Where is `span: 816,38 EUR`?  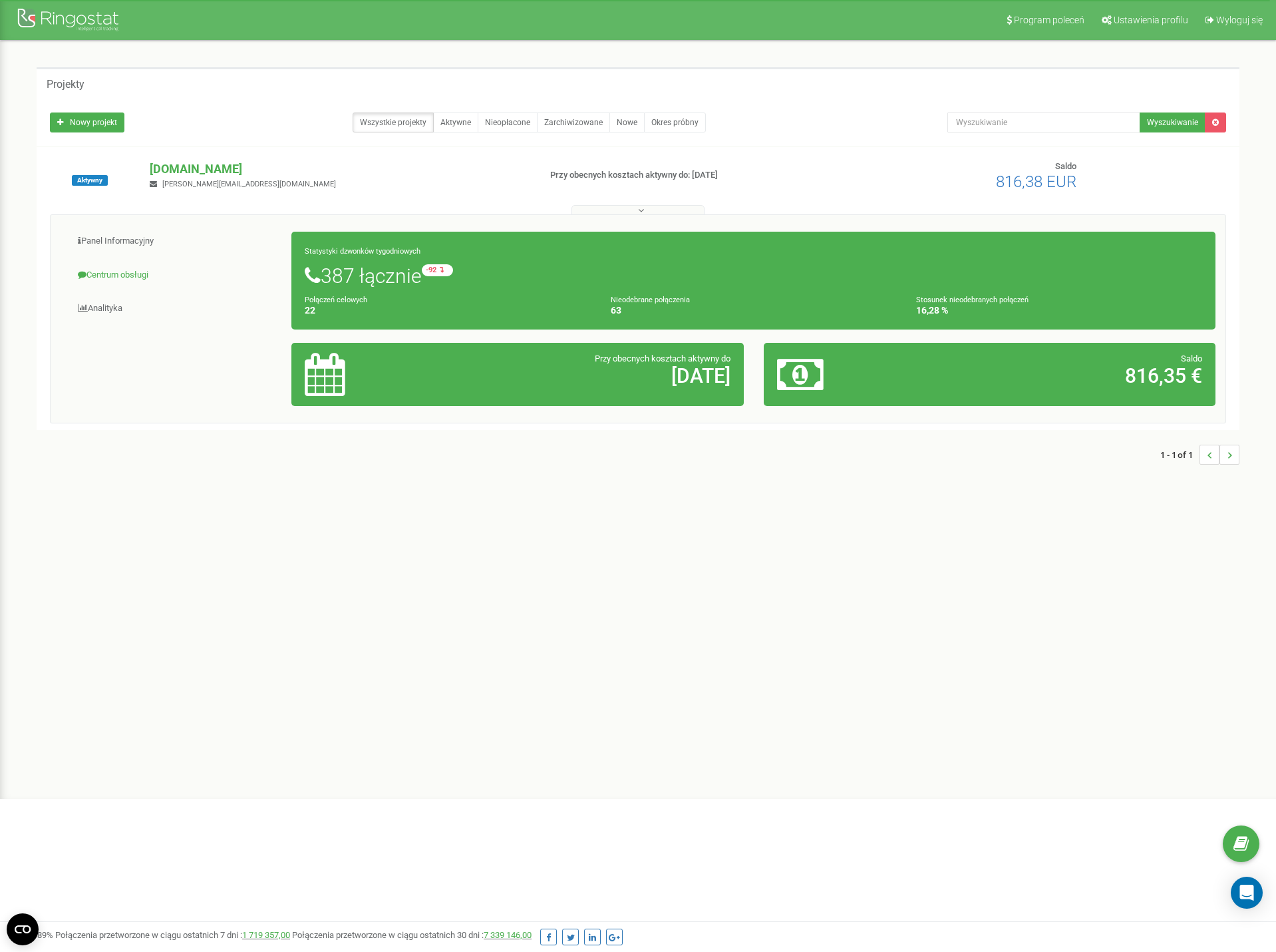
span: 816,38 EUR is located at coordinates (1036, 181).